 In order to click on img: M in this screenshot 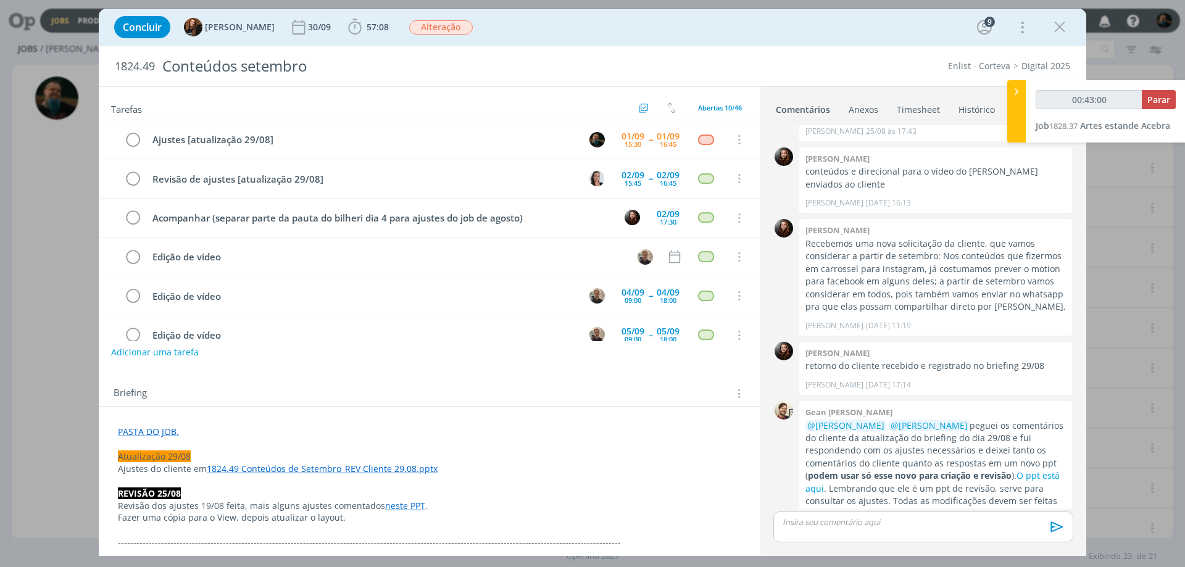, I will do `click(597, 139)`.